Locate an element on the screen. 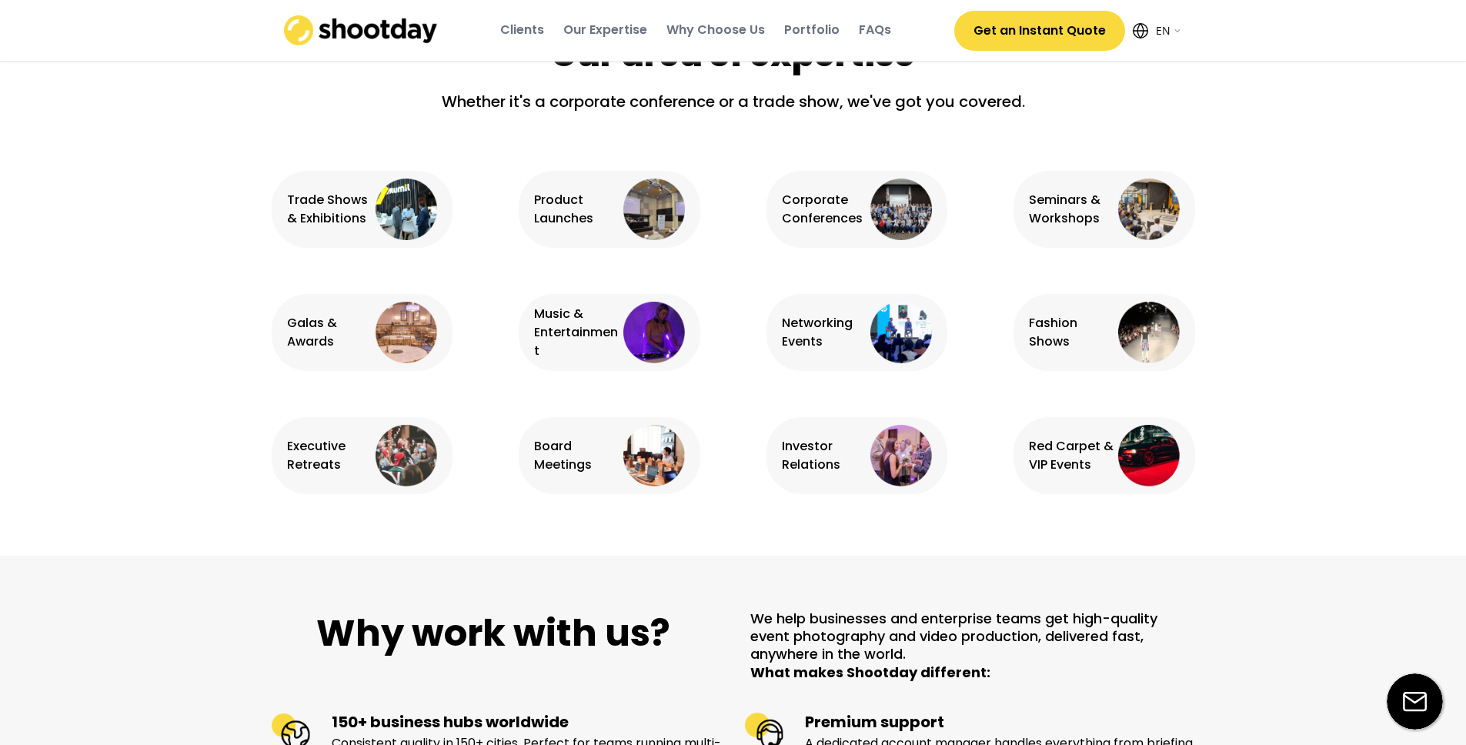  div: Board Meetings is located at coordinates (577, 456).